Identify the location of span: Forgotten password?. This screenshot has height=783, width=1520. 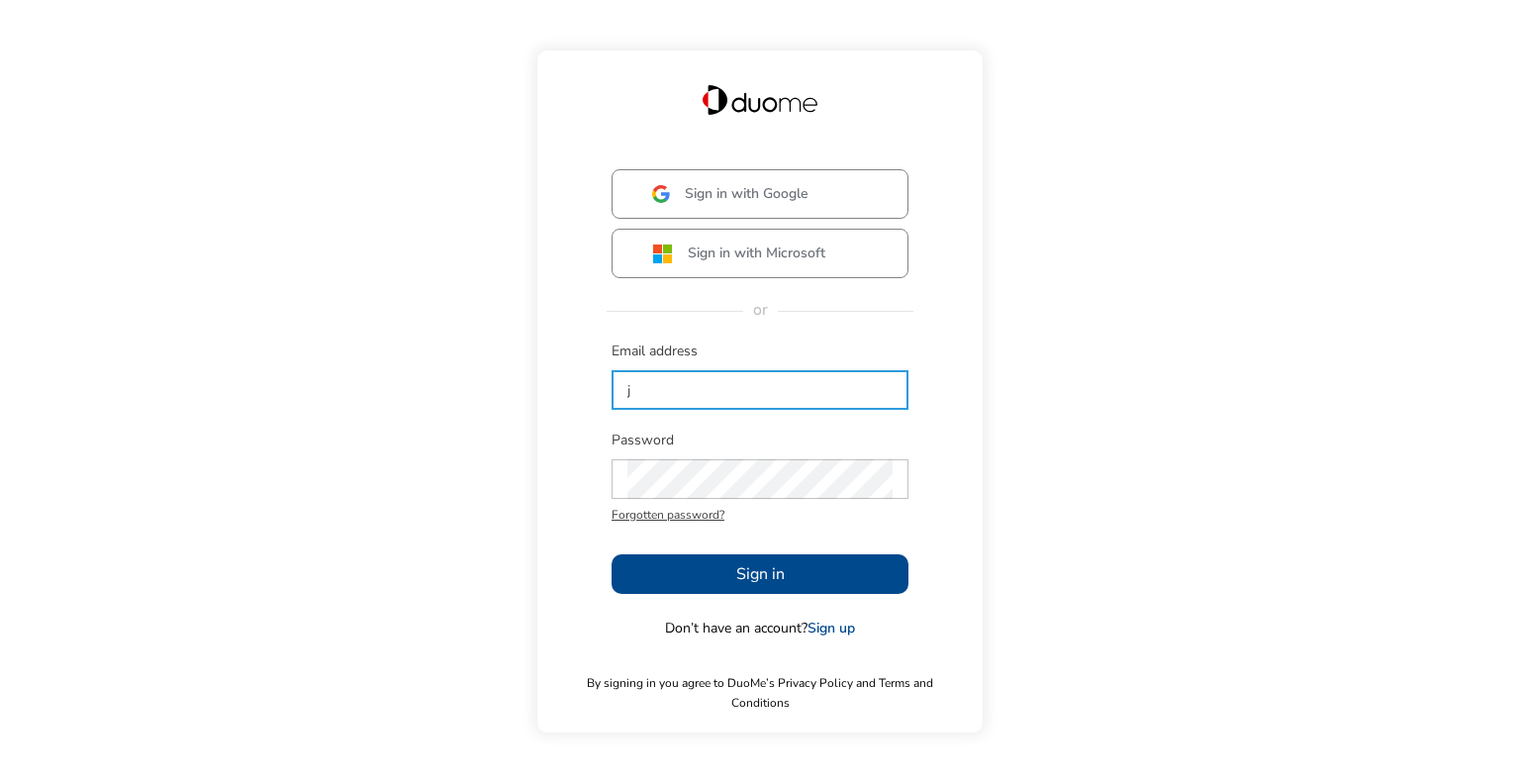
(760, 515).